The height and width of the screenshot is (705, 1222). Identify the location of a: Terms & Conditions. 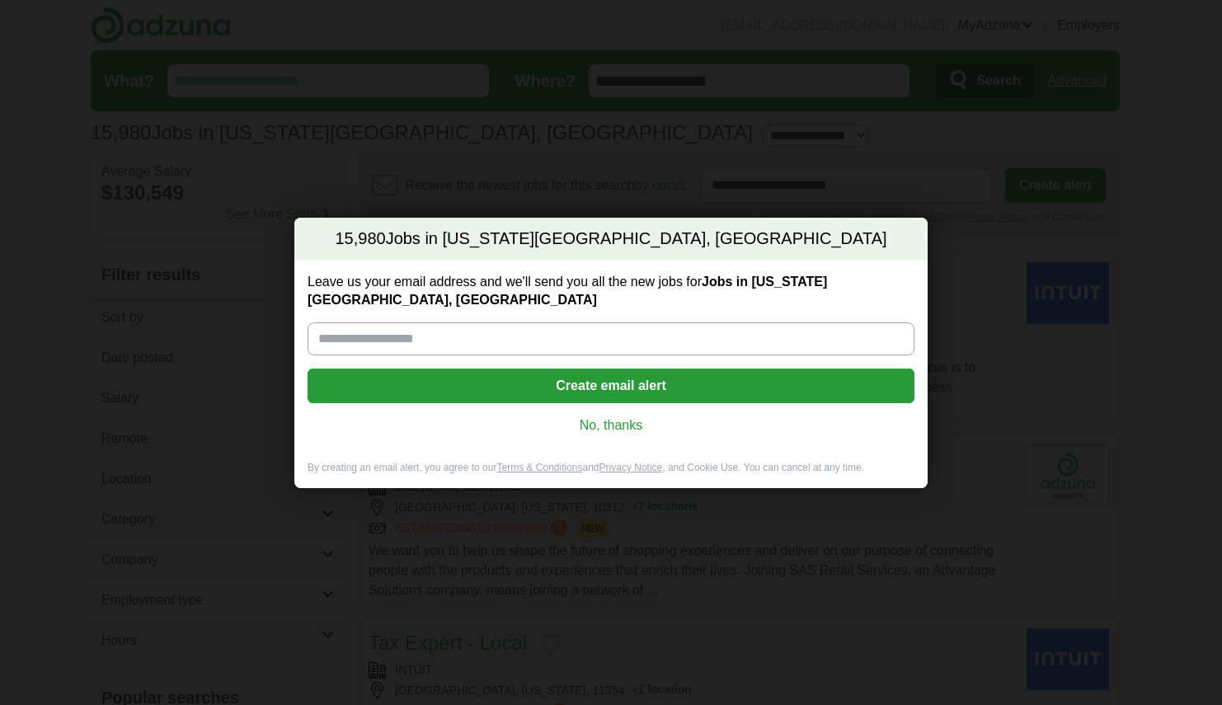
(539, 467).